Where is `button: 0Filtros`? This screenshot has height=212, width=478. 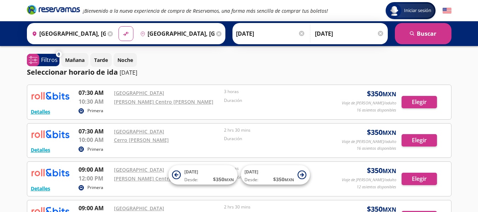
button: 0Filtros is located at coordinates (43, 60).